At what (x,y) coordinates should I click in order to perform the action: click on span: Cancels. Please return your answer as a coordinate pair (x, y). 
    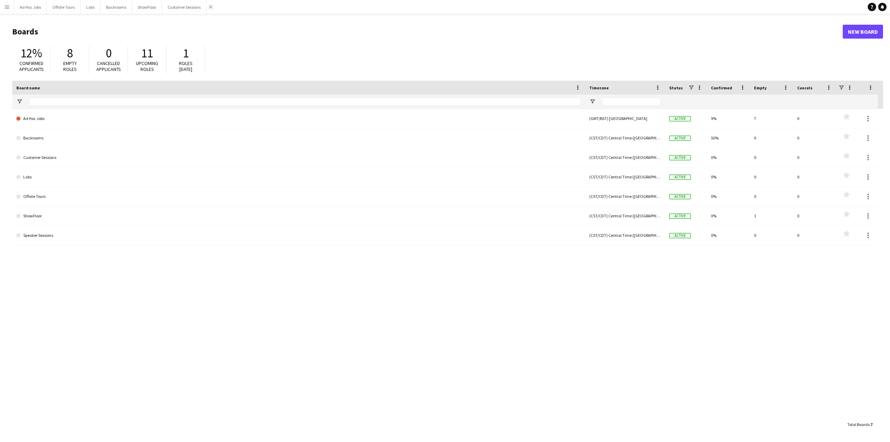
    Looking at the image, I should click on (805, 88).